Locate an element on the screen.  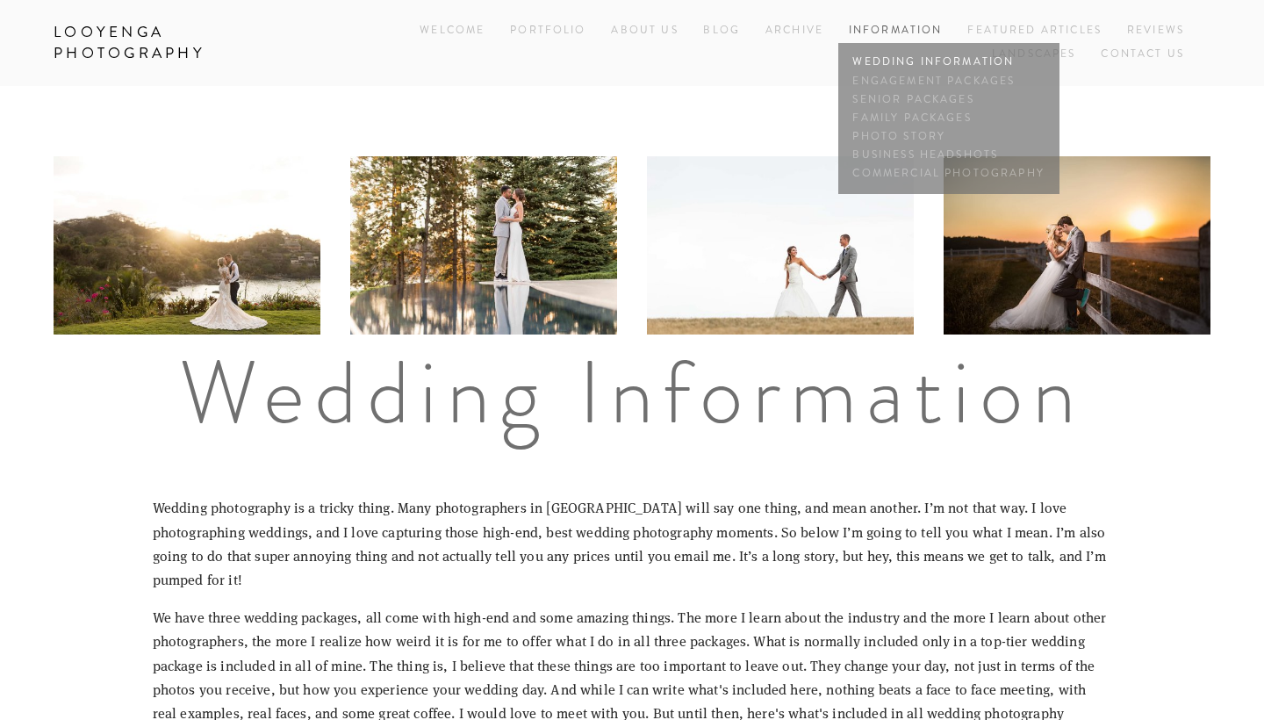
a: Looyenga Photography is located at coordinates (172, 43).